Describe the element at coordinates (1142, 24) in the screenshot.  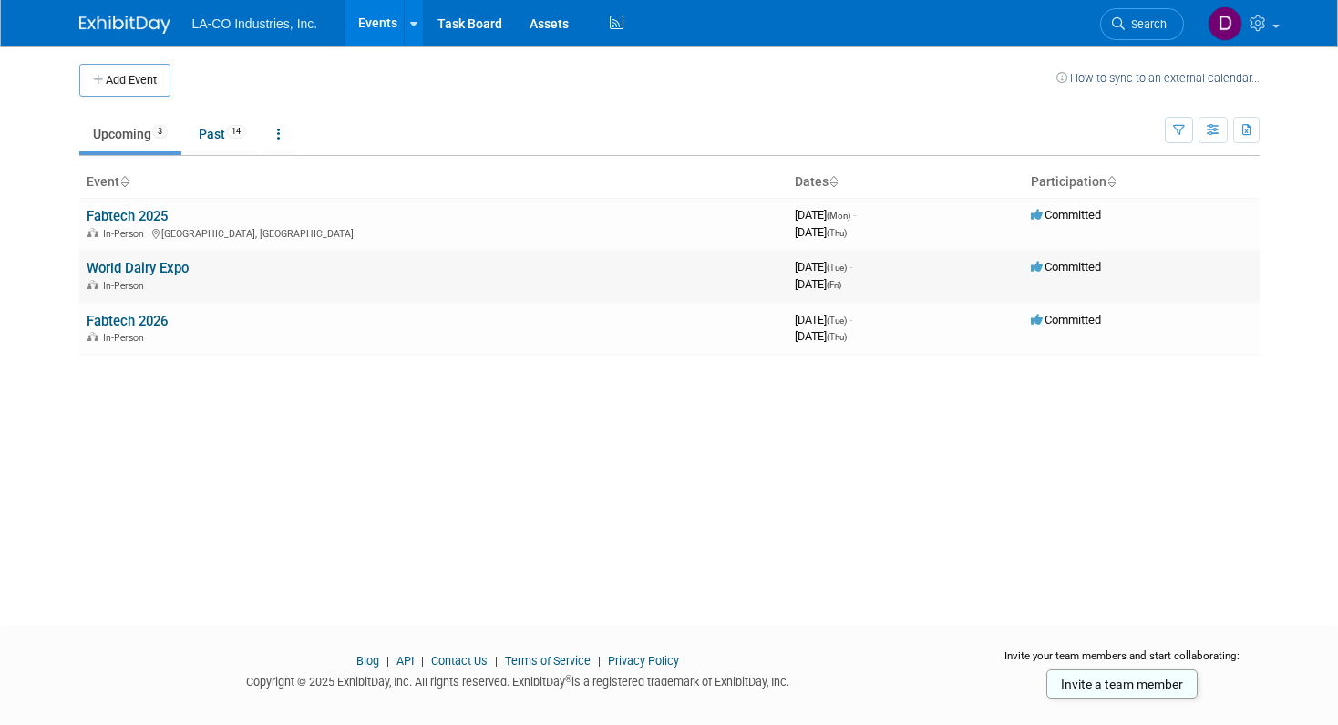
I see `a: Search` at that location.